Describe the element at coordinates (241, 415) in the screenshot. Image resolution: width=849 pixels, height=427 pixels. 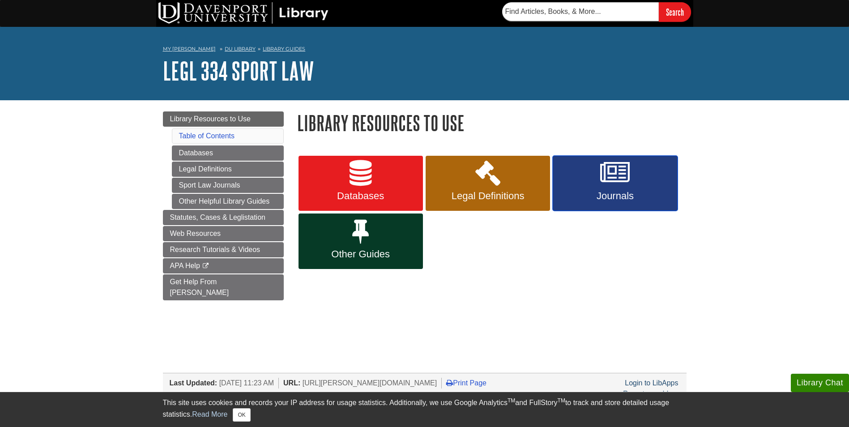
I see `button: Close` at that location.